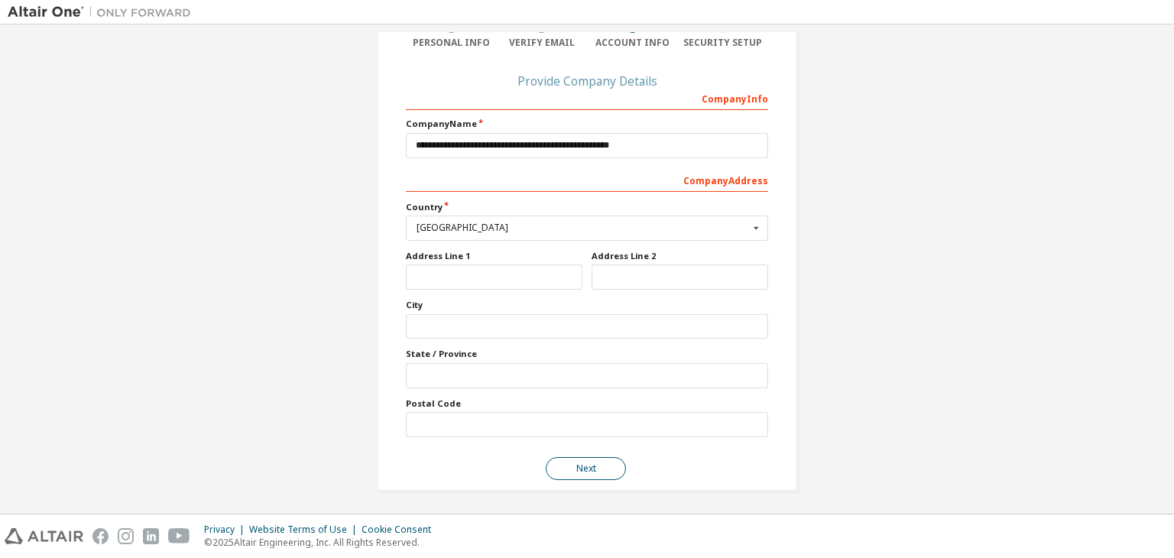 This screenshot has height=558, width=1174. What do you see at coordinates (587, 81) in the screenshot?
I see `div: Provide Company Details` at bounding box center [587, 81].